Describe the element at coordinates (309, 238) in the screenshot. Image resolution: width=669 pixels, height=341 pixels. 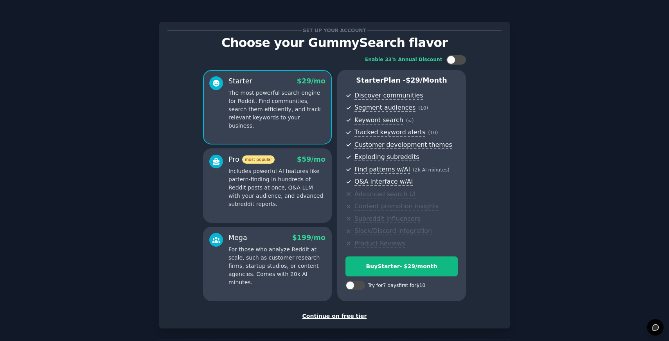
I see `span: $ 199 /mo` at that location.